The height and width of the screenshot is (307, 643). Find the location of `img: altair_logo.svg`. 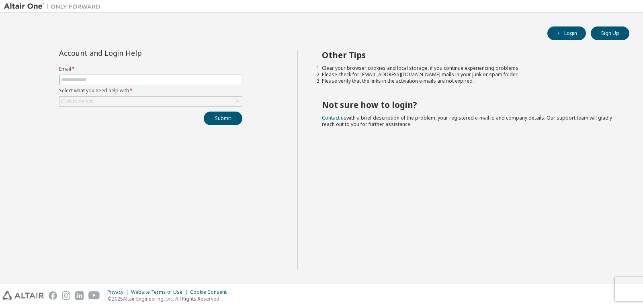

img: altair_logo.svg is located at coordinates (23, 296).